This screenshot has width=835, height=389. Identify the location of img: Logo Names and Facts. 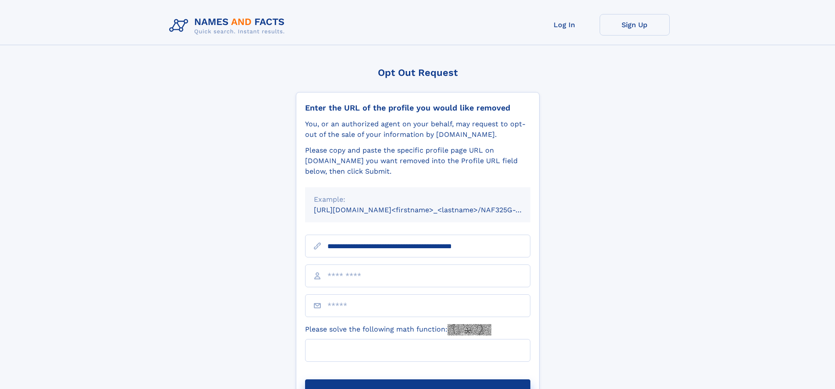
(229, 26).